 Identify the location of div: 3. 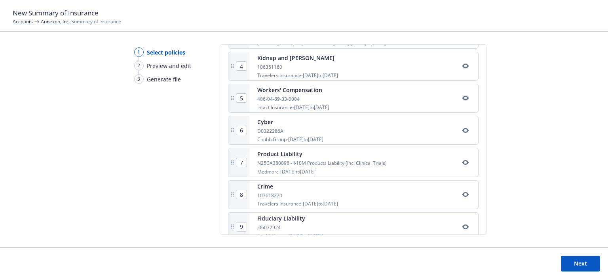
(139, 79).